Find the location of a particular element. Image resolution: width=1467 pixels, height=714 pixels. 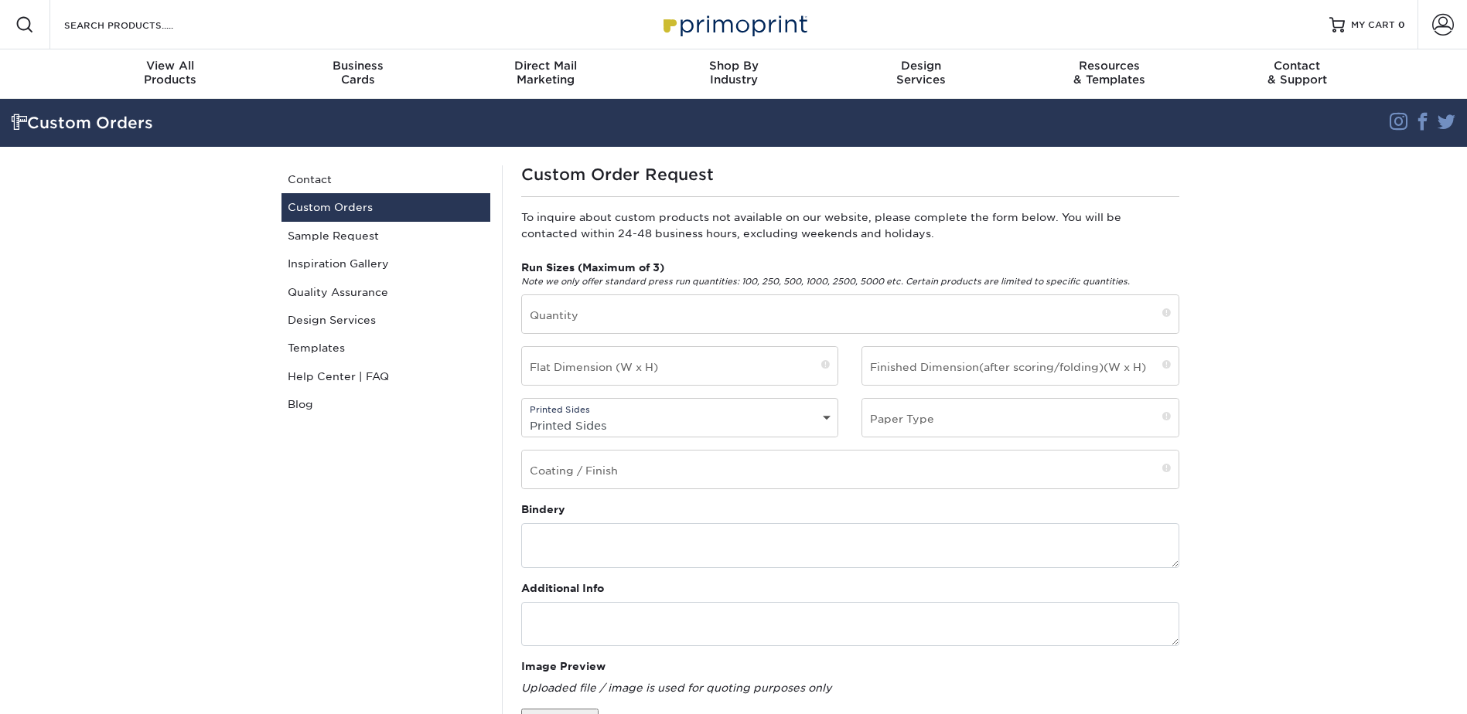

span: View All is located at coordinates (170, 66).